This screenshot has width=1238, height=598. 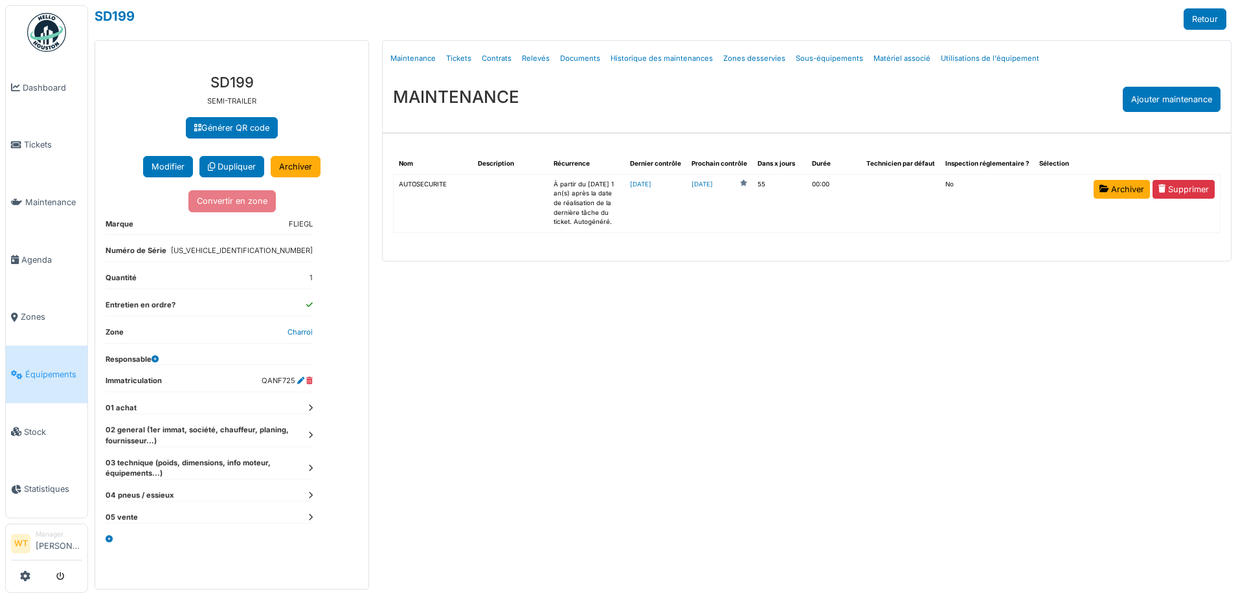 I want to click on a: Stock, so click(x=47, y=432).